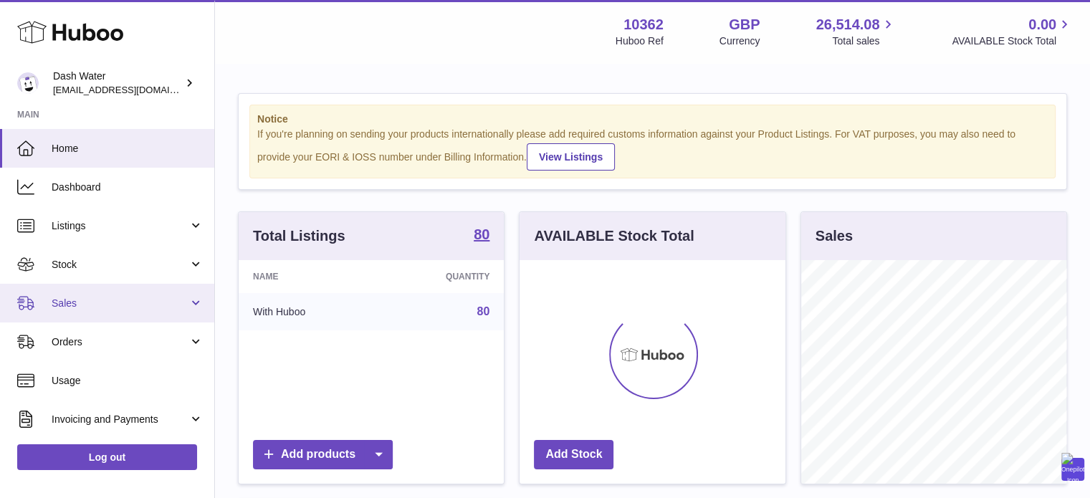  Describe the element at coordinates (744, 24) in the screenshot. I see `strong: GBP` at that location.